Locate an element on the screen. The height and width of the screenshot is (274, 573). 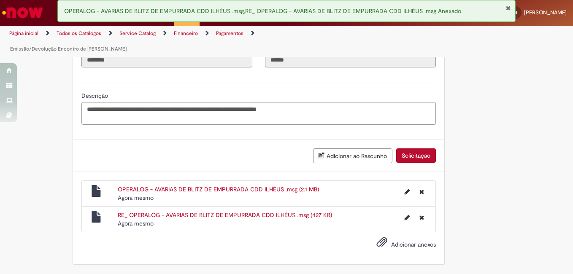
button: Adicionar anexos is located at coordinates (382, 244).